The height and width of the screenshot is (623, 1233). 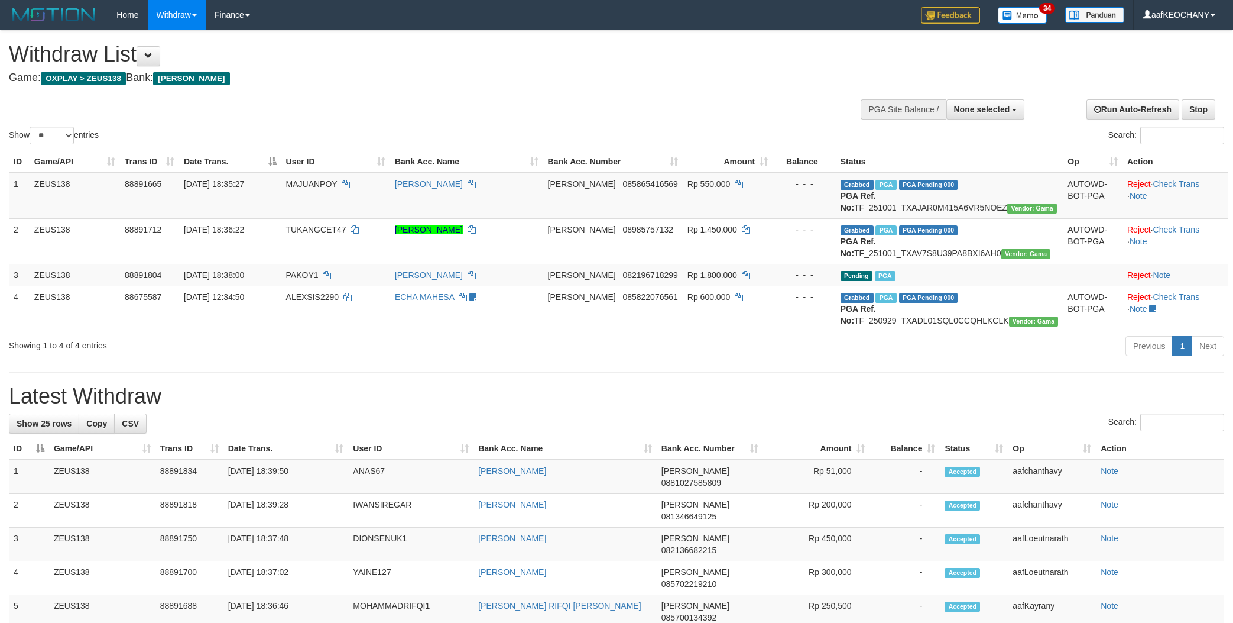 What do you see at coordinates (709, 184) in the screenshot?
I see `span: Rp 550.000` at bounding box center [709, 184].